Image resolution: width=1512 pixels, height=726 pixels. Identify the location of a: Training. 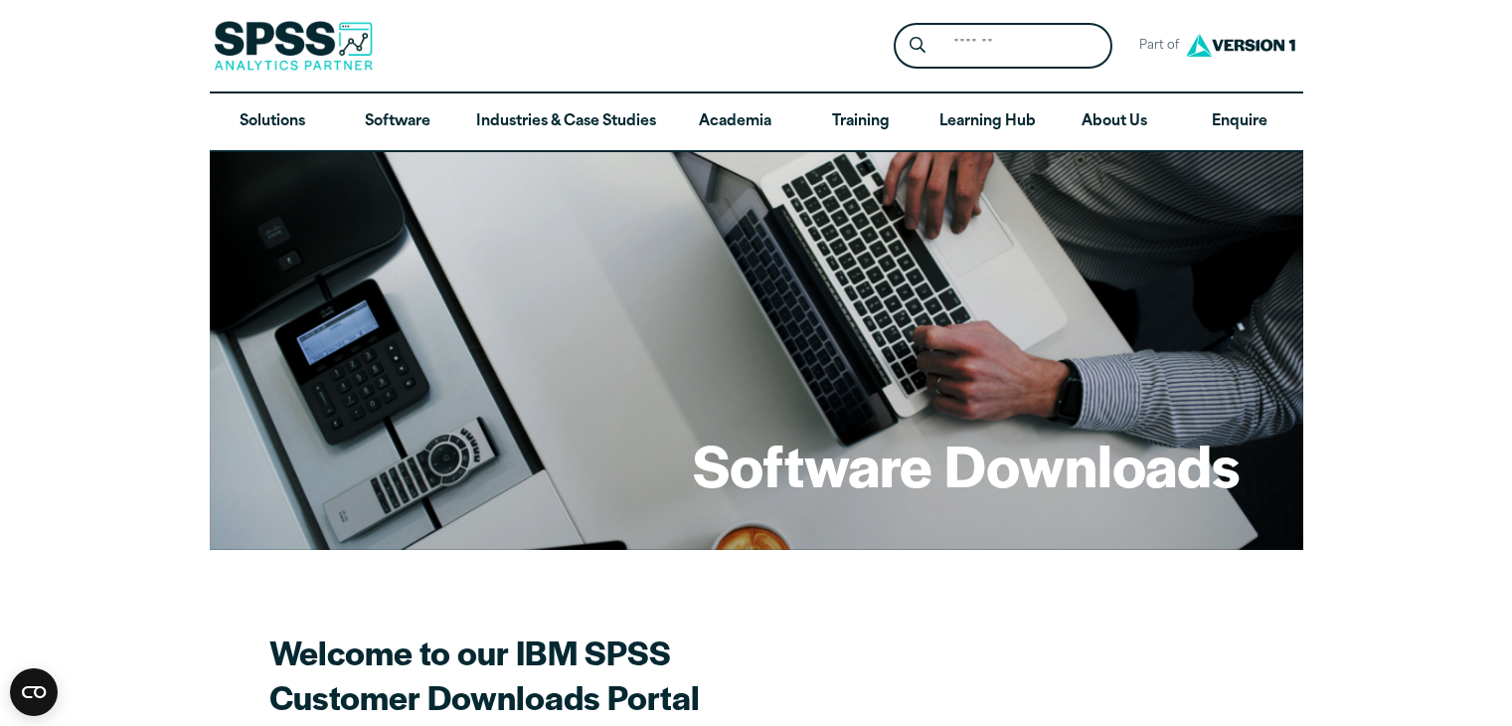
(860, 122).